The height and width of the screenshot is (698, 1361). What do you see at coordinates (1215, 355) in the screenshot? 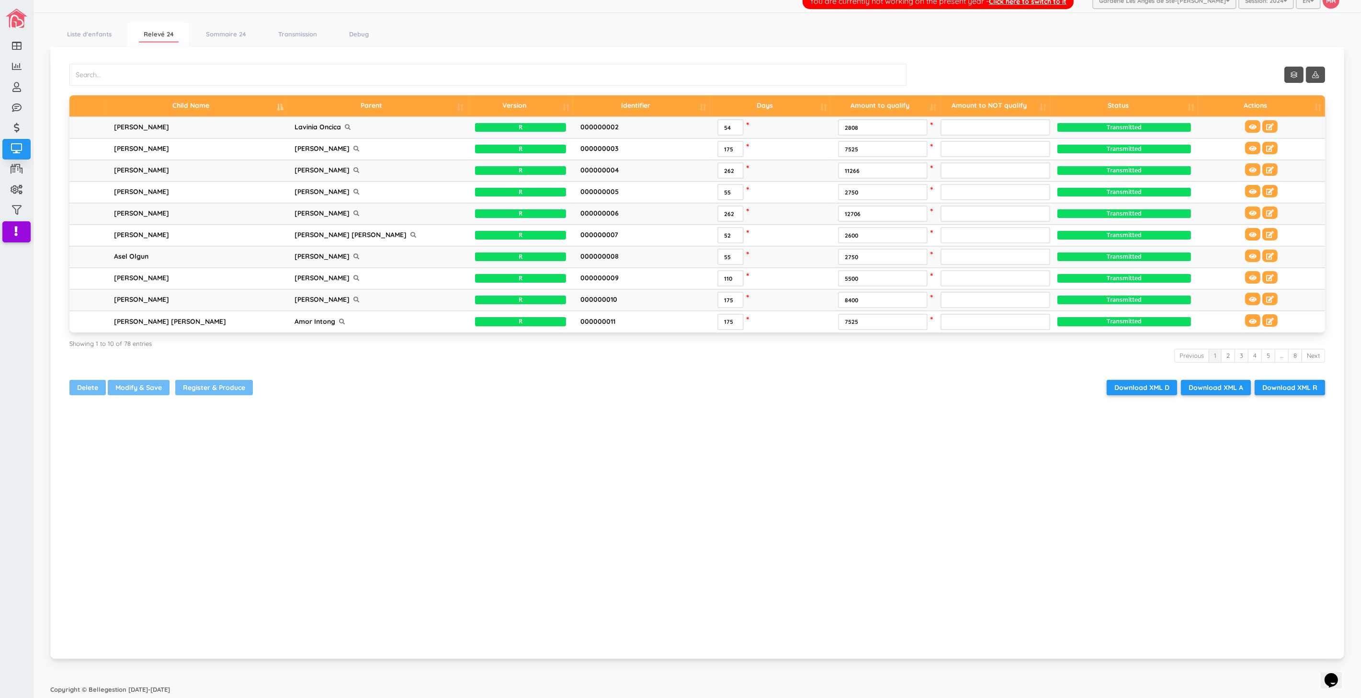
I see `a: 1` at bounding box center [1215, 355].